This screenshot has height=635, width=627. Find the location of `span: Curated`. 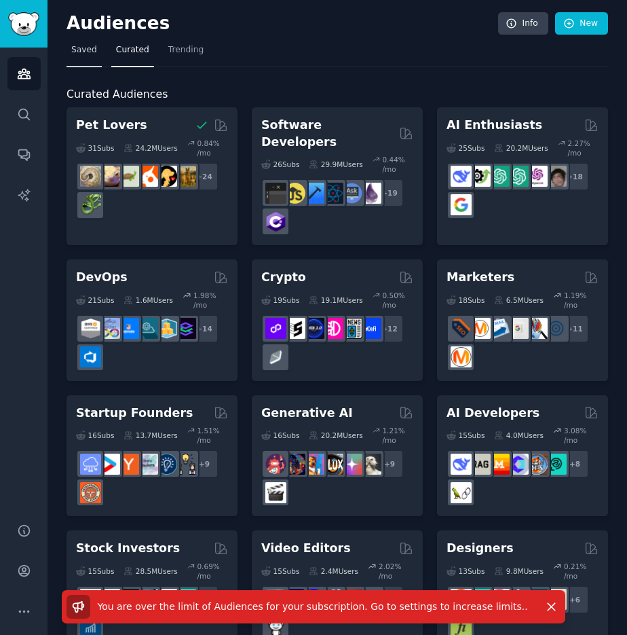

span: Curated is located at coordinates (132, 50).